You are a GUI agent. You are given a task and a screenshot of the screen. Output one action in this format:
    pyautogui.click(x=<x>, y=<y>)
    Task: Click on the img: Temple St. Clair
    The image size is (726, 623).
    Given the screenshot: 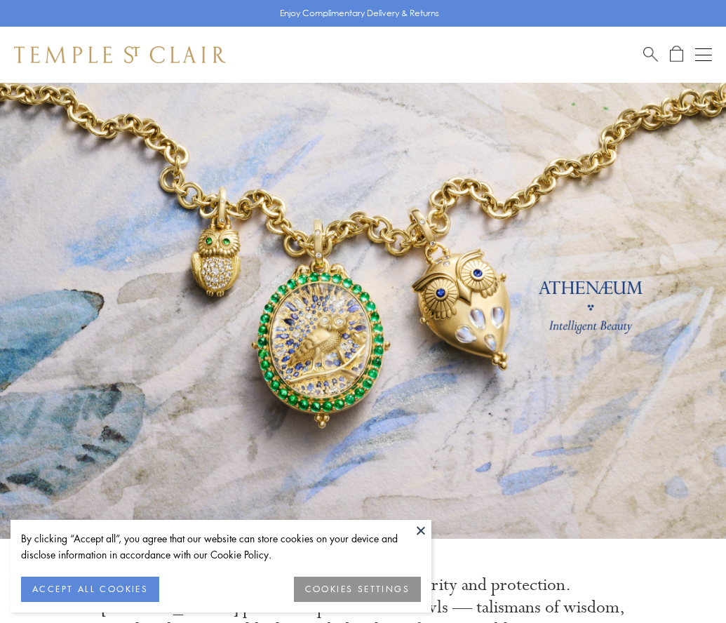 What is the action you would take?
    pyautogui.click(x=120, y=55)
    